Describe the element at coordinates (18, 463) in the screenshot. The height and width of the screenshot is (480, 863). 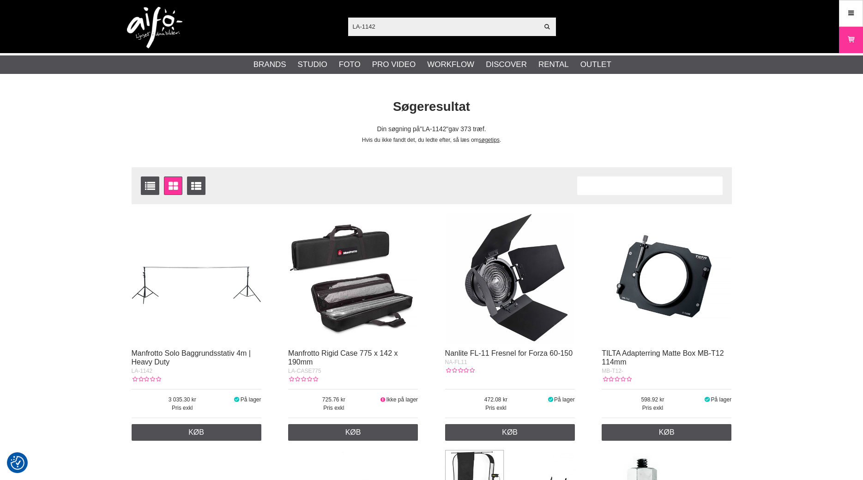
I see `img: Revisit consent button` at that location.